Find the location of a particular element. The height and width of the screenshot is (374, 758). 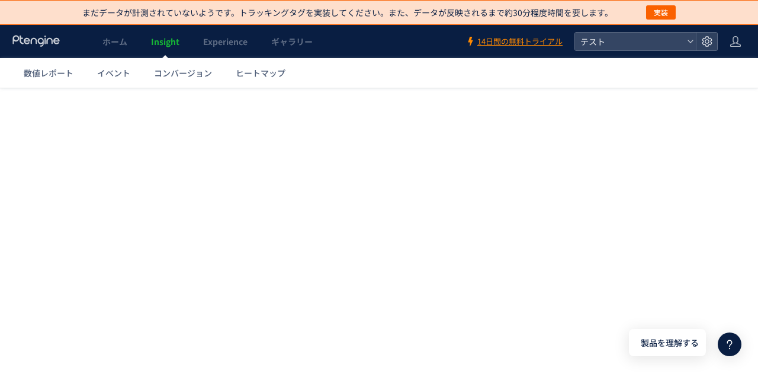

span: 数値レポート is located at coordinates (49, 73).